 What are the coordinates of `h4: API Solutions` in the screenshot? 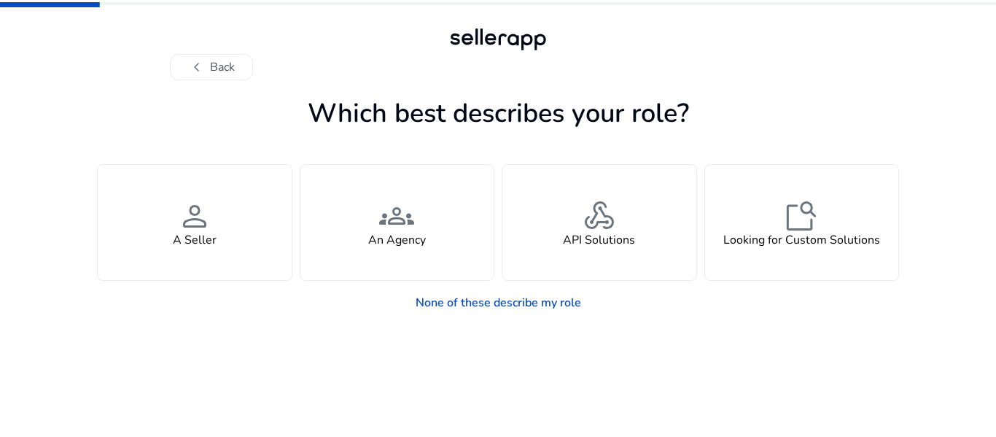 It's located at (599, 240).